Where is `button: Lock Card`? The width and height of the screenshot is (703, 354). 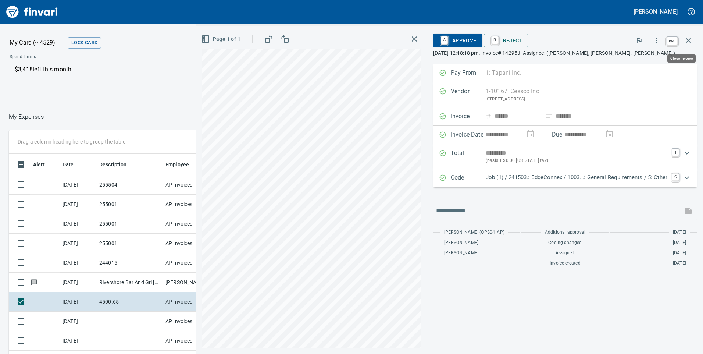 button: Lock Card is located at coordinates (84, 43).